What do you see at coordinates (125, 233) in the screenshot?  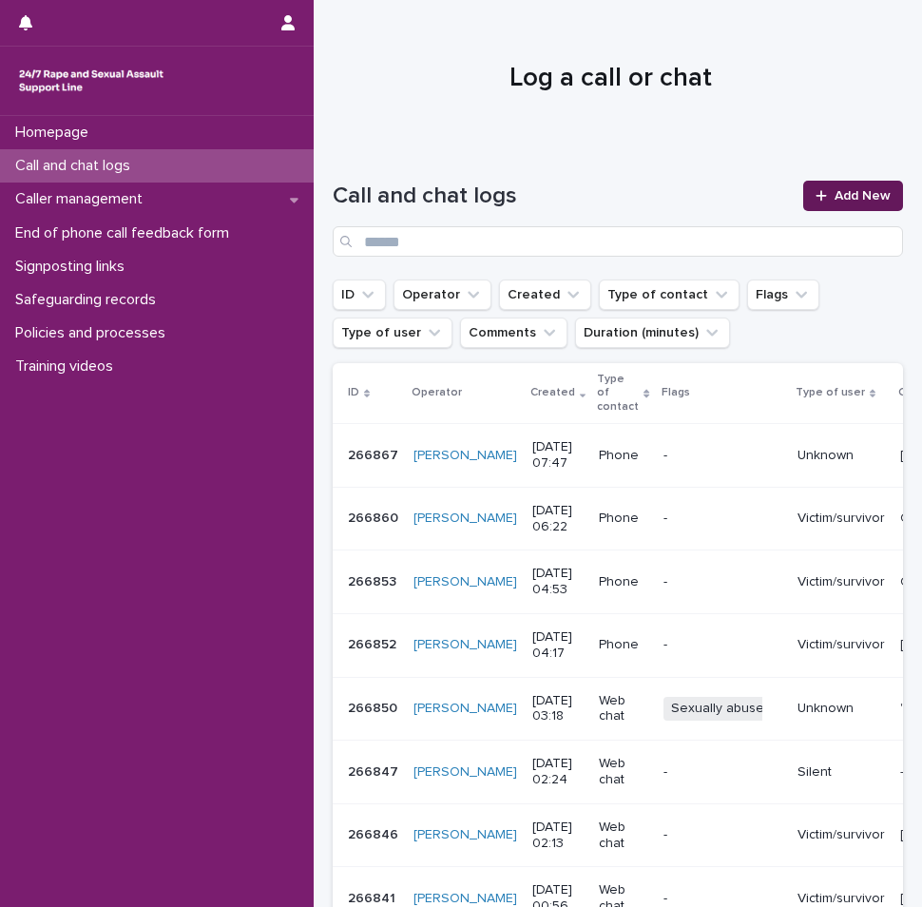 I see `p: End of phone call feedback form` at bounding box center [125, 233].